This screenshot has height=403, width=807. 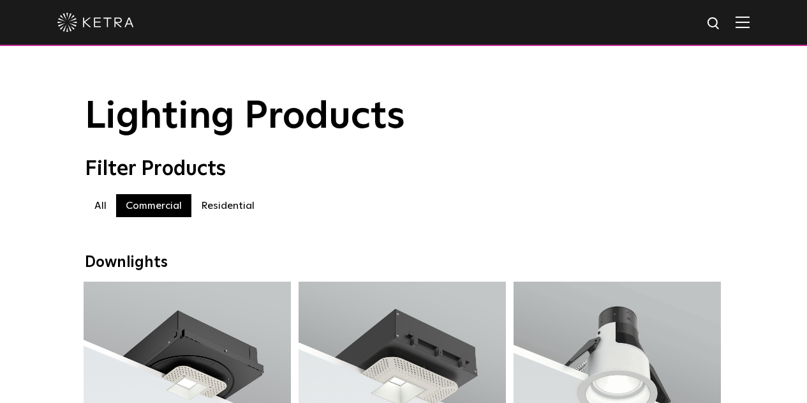 I want to click on label: Commercial, so click(x=154, y=205).